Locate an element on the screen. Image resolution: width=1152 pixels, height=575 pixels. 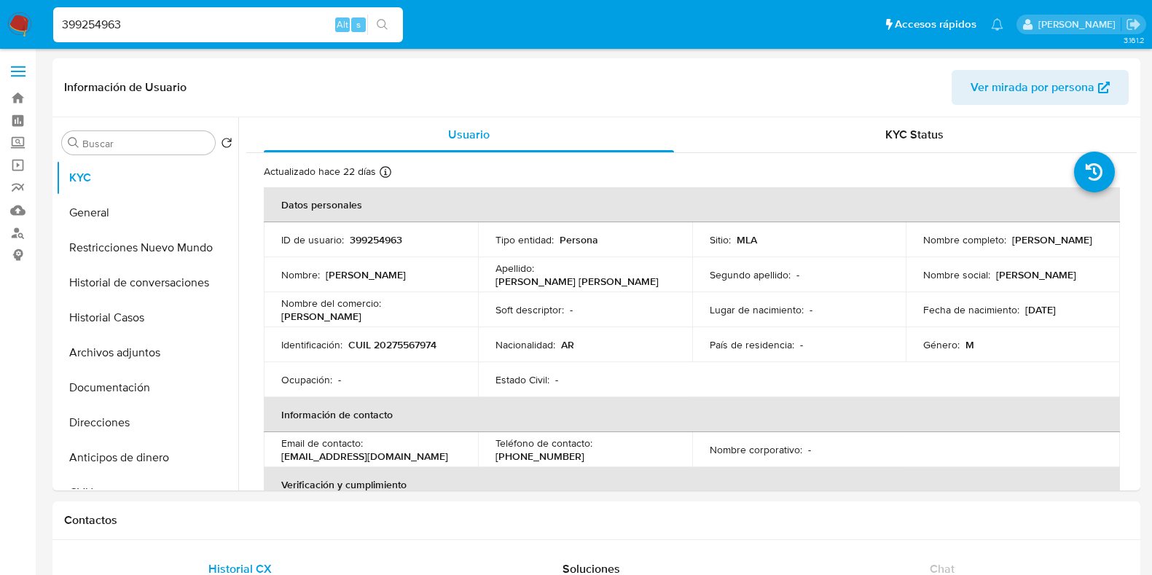
button: Anticipos de dinero is located at coordinates (147, 458).